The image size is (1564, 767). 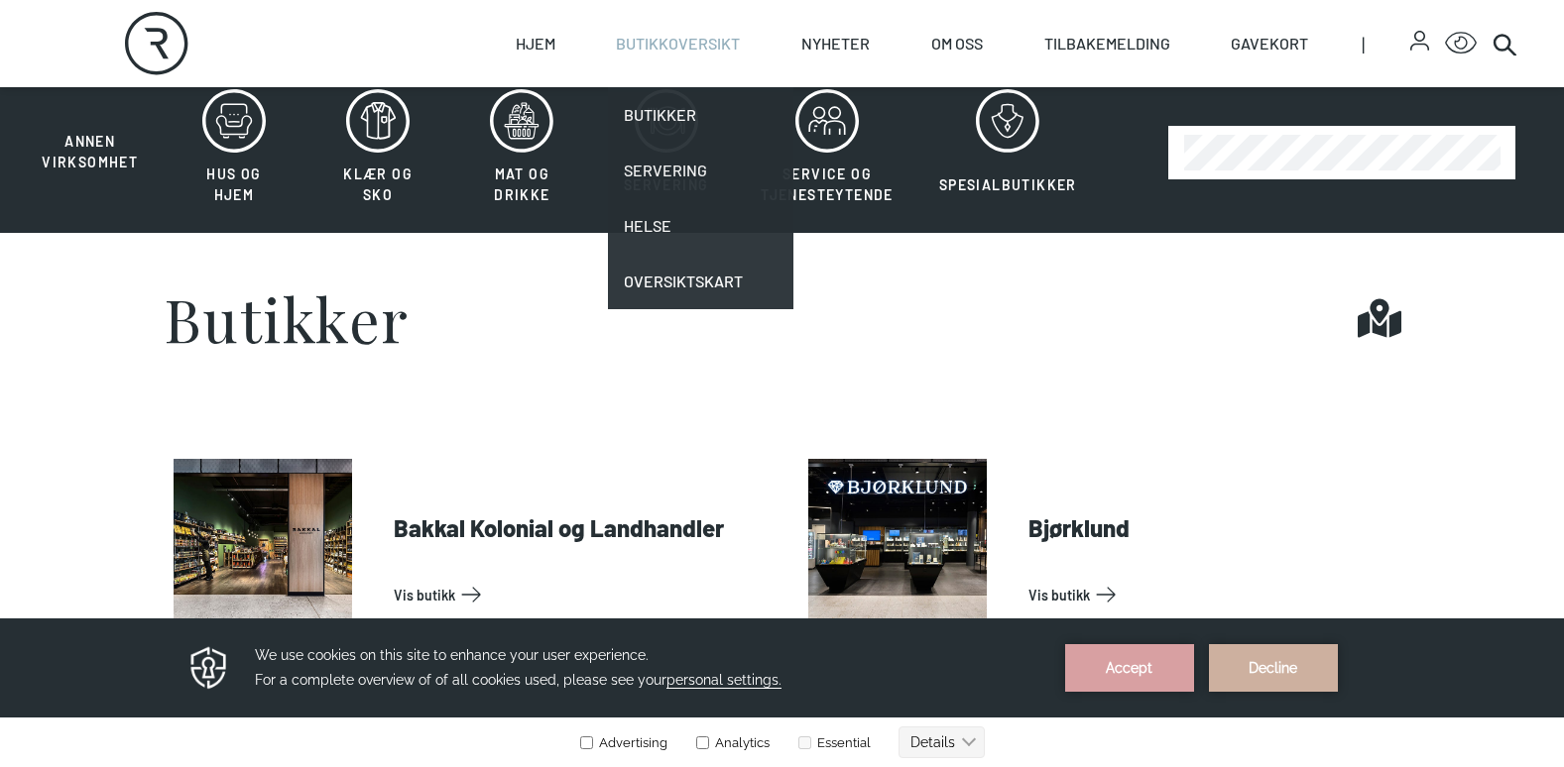 I want to click on input: Essential, so click(x=804, y=124).